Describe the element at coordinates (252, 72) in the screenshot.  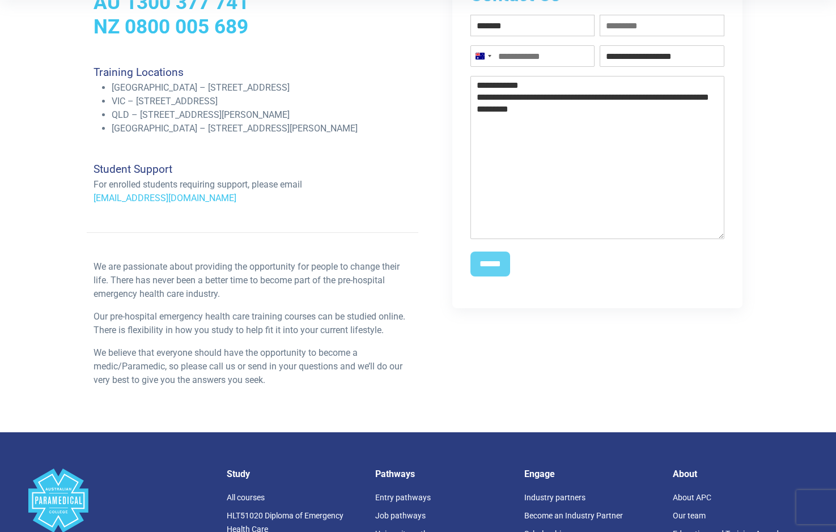
I see `h4: Training Locations` at that location.